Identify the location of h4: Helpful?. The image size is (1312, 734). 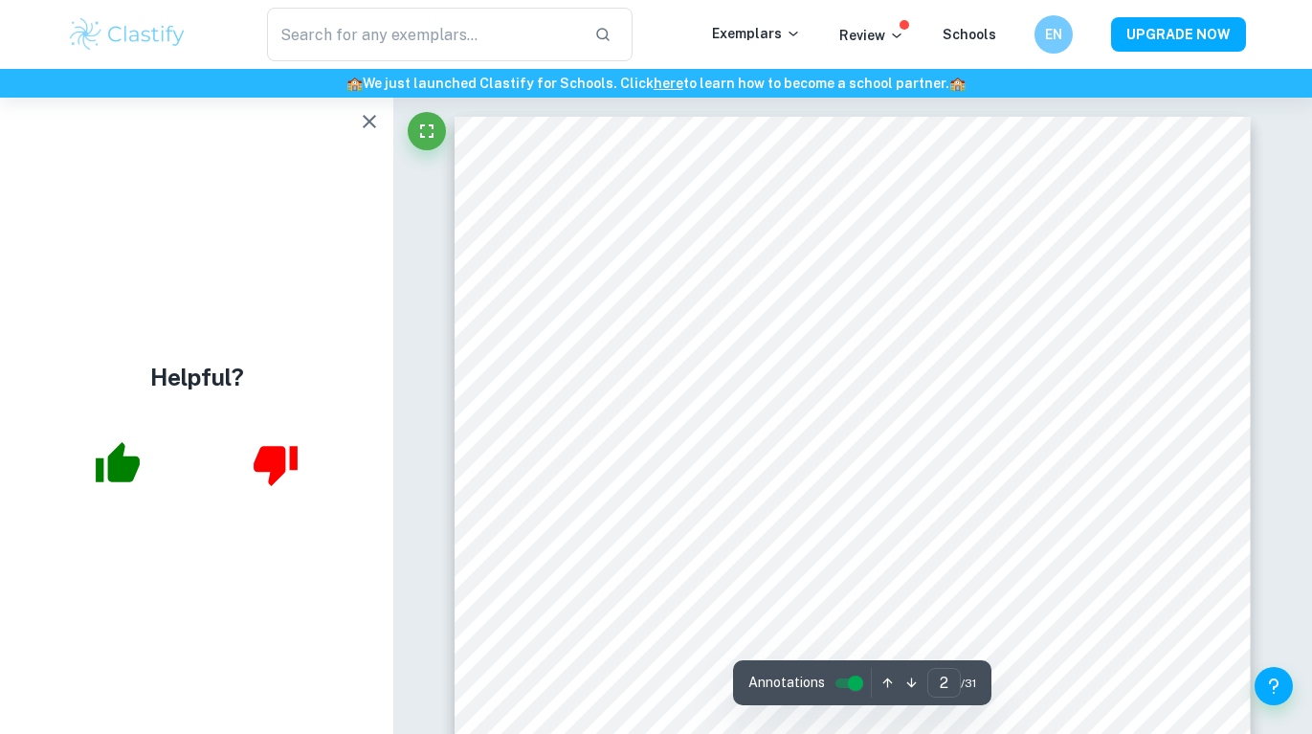
(197, 377).